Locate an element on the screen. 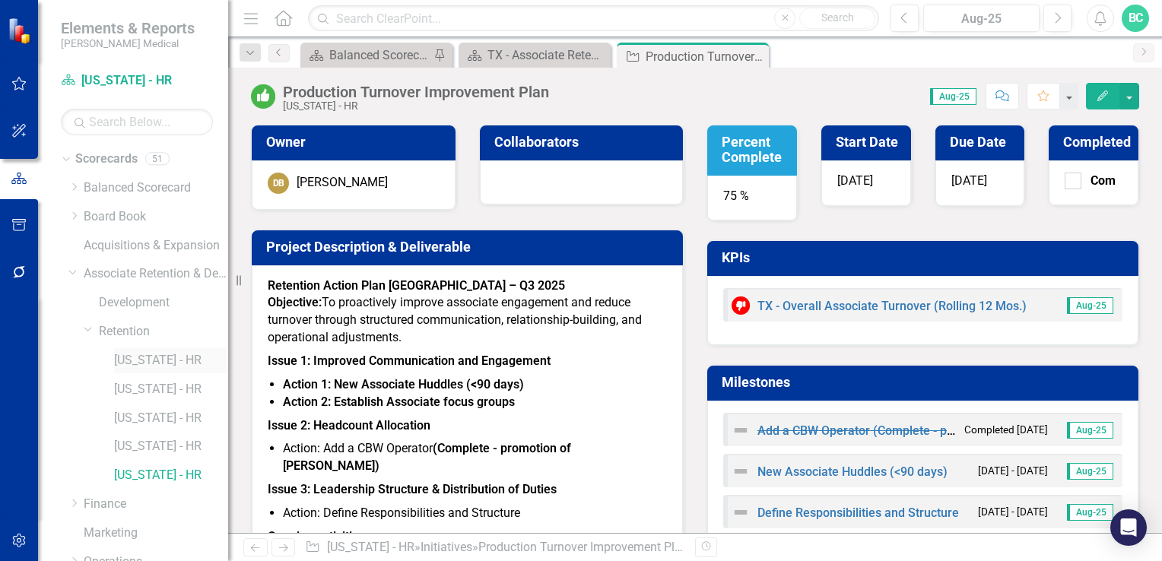  div: TX - Associate Retention is located at coordinates (547, 55).